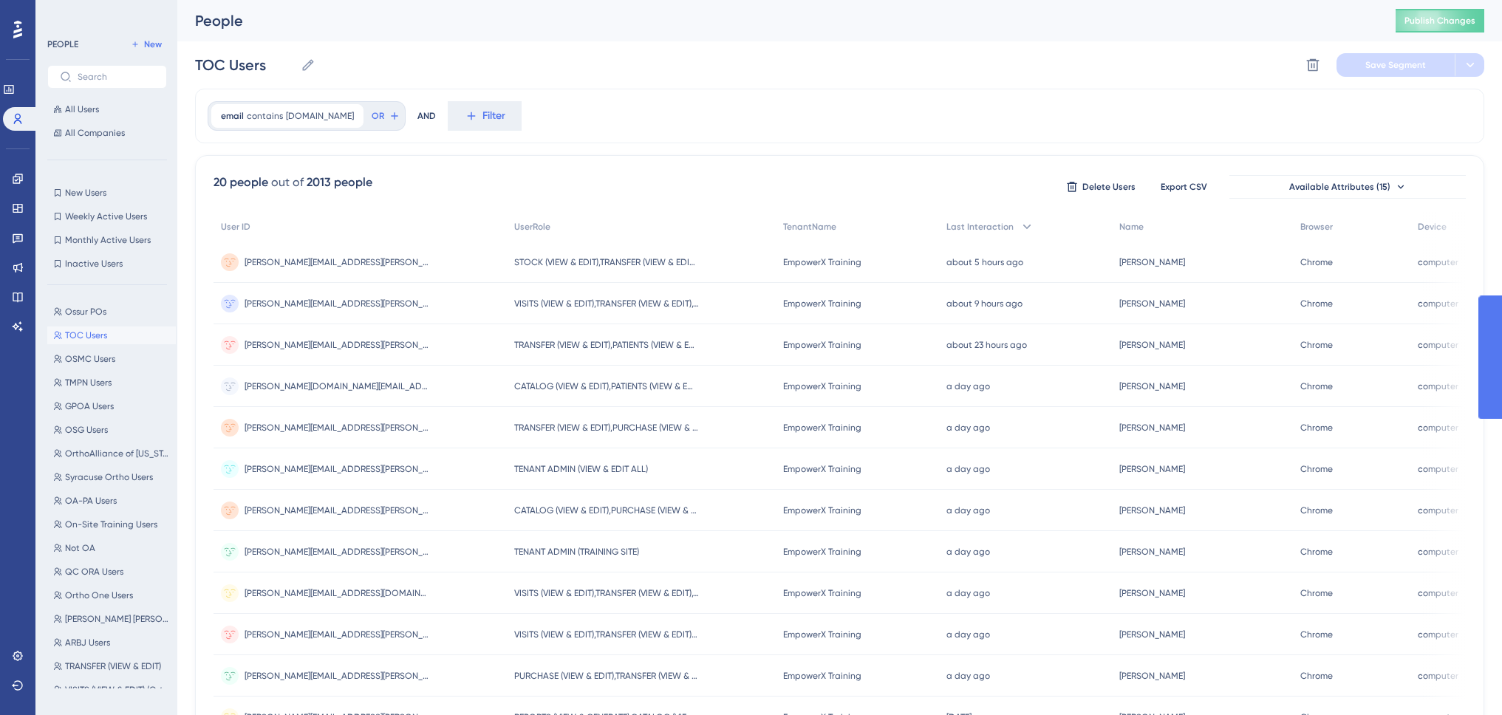  Describe the element at coordinates (1348, 187) in the screenshot. I see `button: Available Attributes (15)` at that location.